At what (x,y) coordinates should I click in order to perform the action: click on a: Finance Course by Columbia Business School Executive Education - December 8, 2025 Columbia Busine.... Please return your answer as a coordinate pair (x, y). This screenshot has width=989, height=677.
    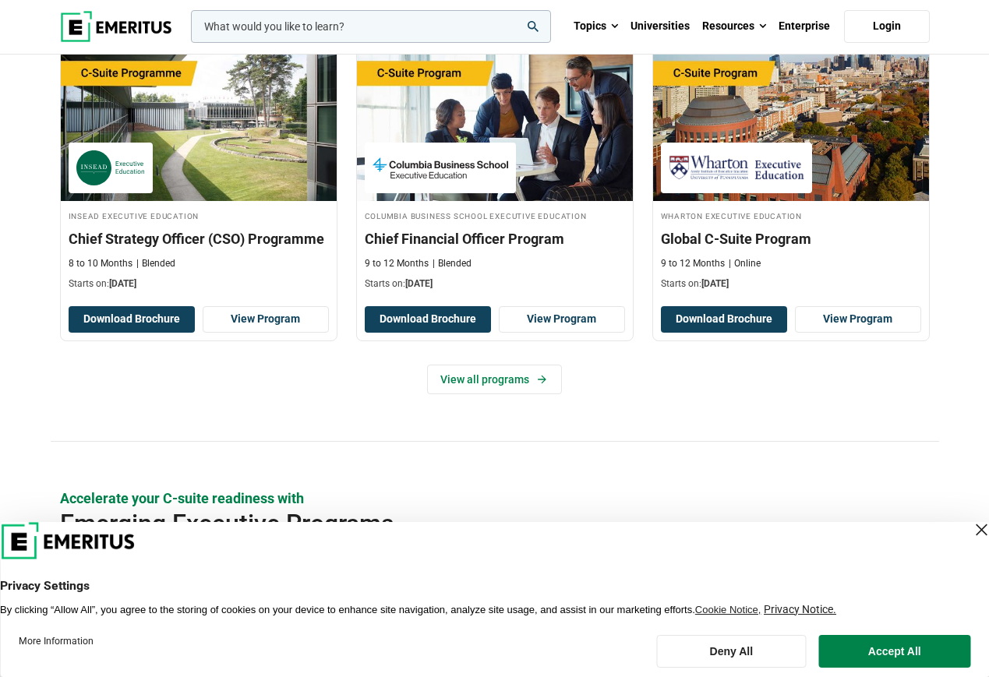
    Looking at the image, I should click on (495, 172).